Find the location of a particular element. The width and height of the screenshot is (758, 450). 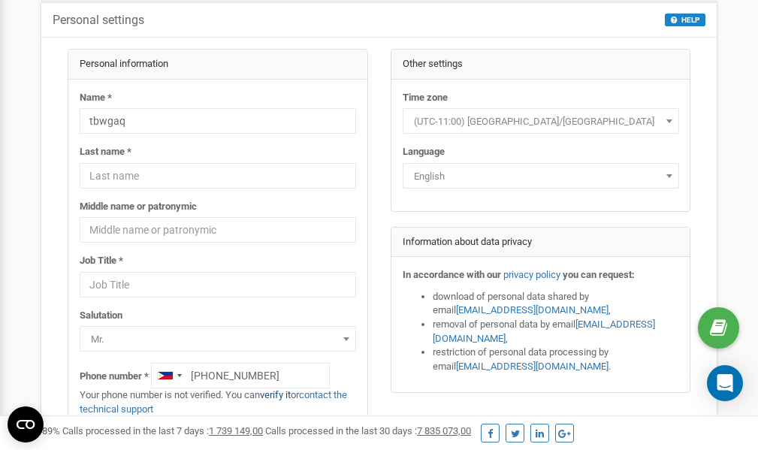

input: Last name is located at coordinates (218, 176).